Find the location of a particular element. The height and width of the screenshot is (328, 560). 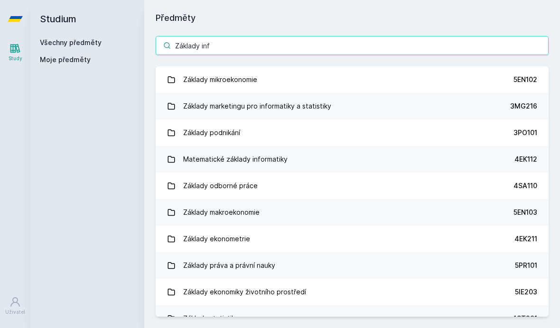

a: Základy ekonomiky životního prostředí 5IE203 is located at coordinates (352, 292).